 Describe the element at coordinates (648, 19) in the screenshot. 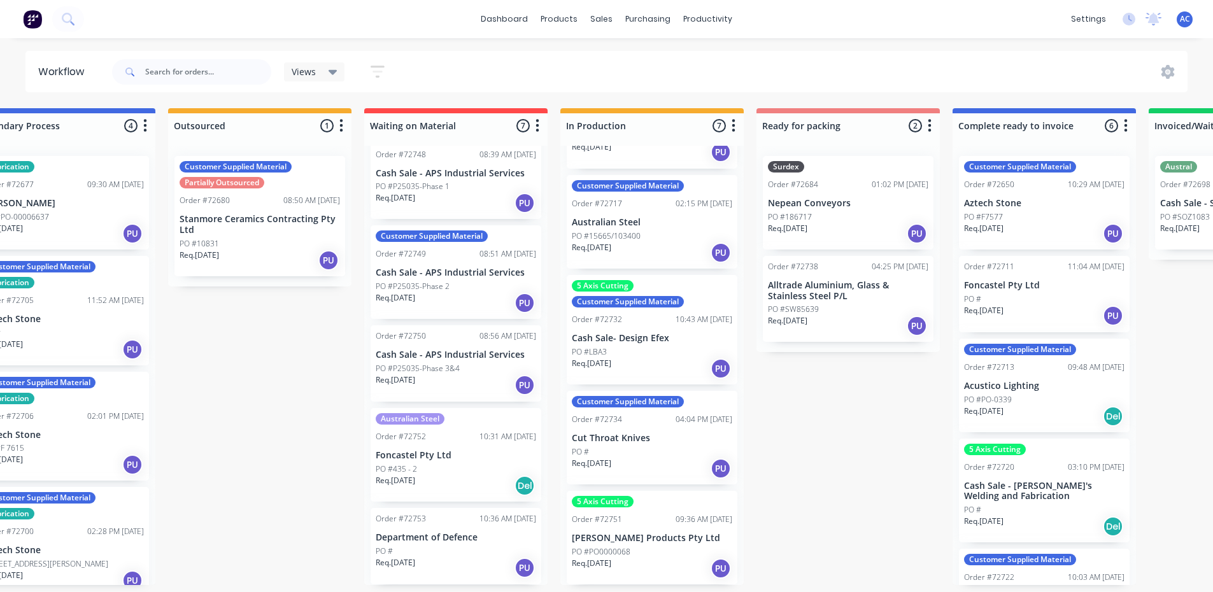

I see `div: purchasing` at that location.